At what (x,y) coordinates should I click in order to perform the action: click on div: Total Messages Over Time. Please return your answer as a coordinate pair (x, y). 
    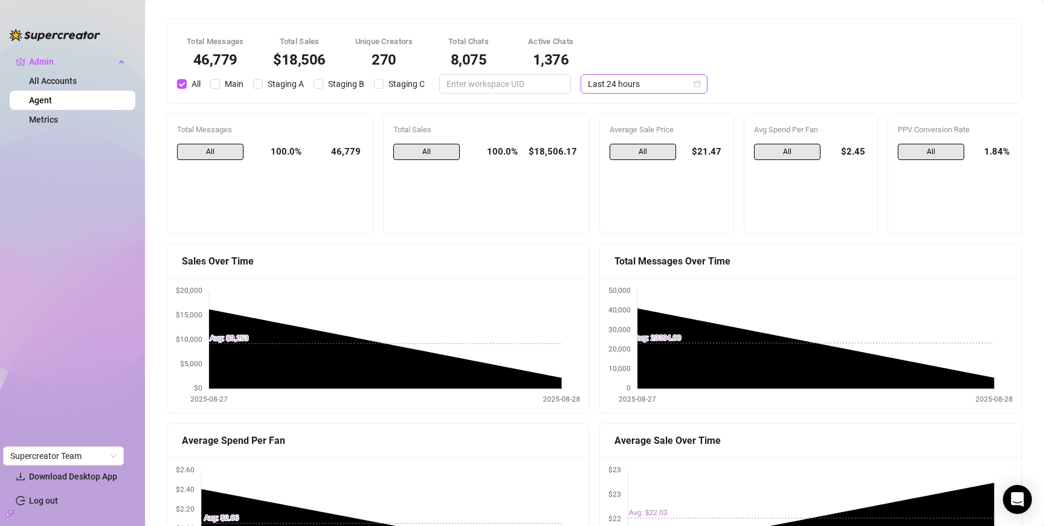
    Looking at the image, I should click on (811, 261).